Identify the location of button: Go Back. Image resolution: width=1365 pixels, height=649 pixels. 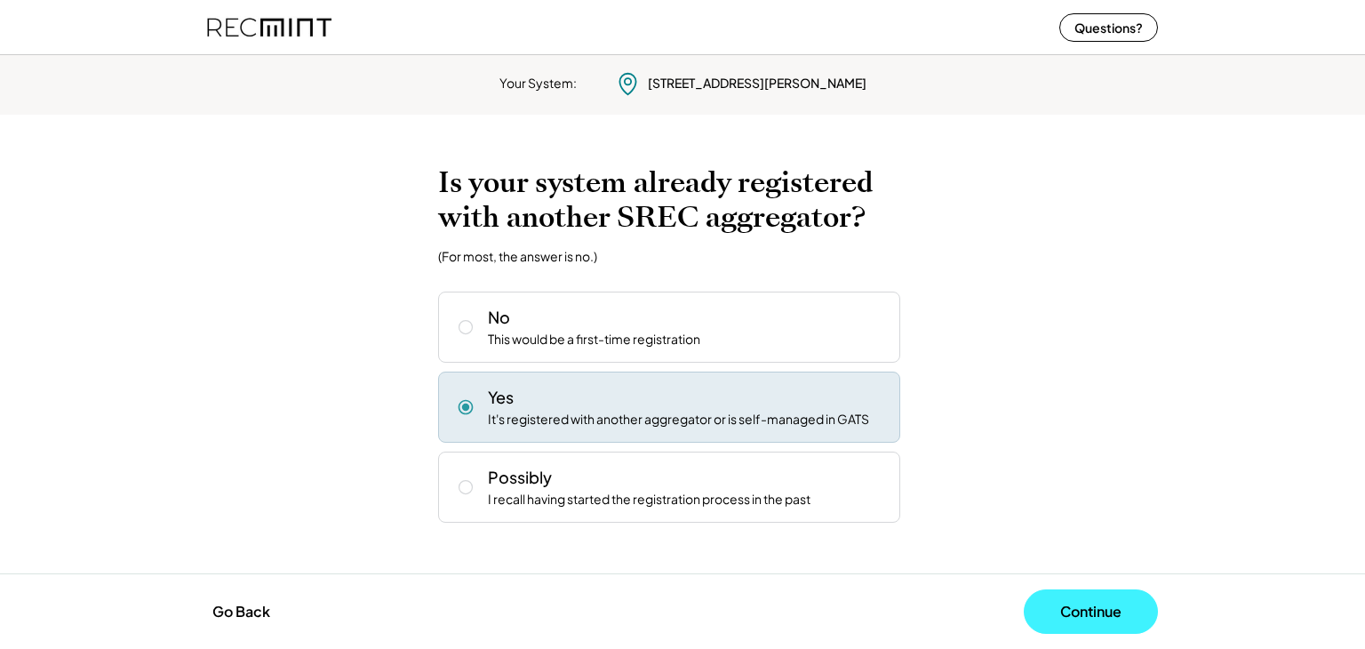
(241, 611).